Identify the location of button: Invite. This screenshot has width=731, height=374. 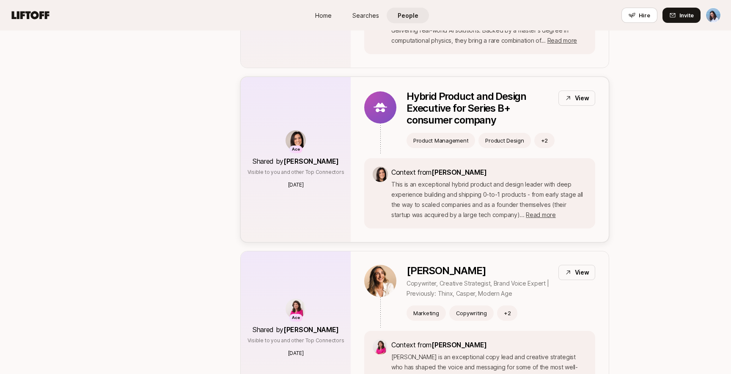
(681, 15).